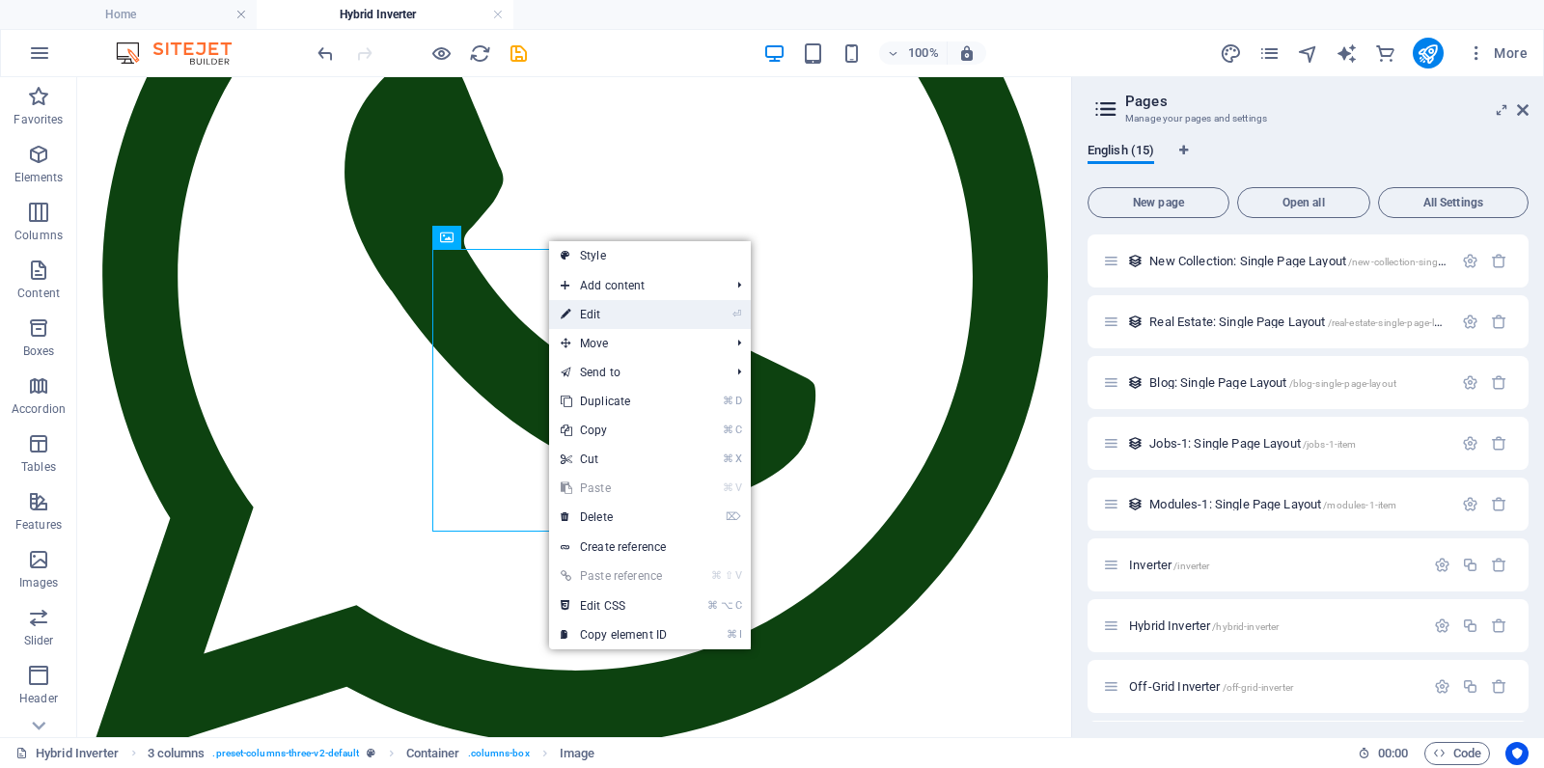  I want to click on i: I, so click(740, 634).